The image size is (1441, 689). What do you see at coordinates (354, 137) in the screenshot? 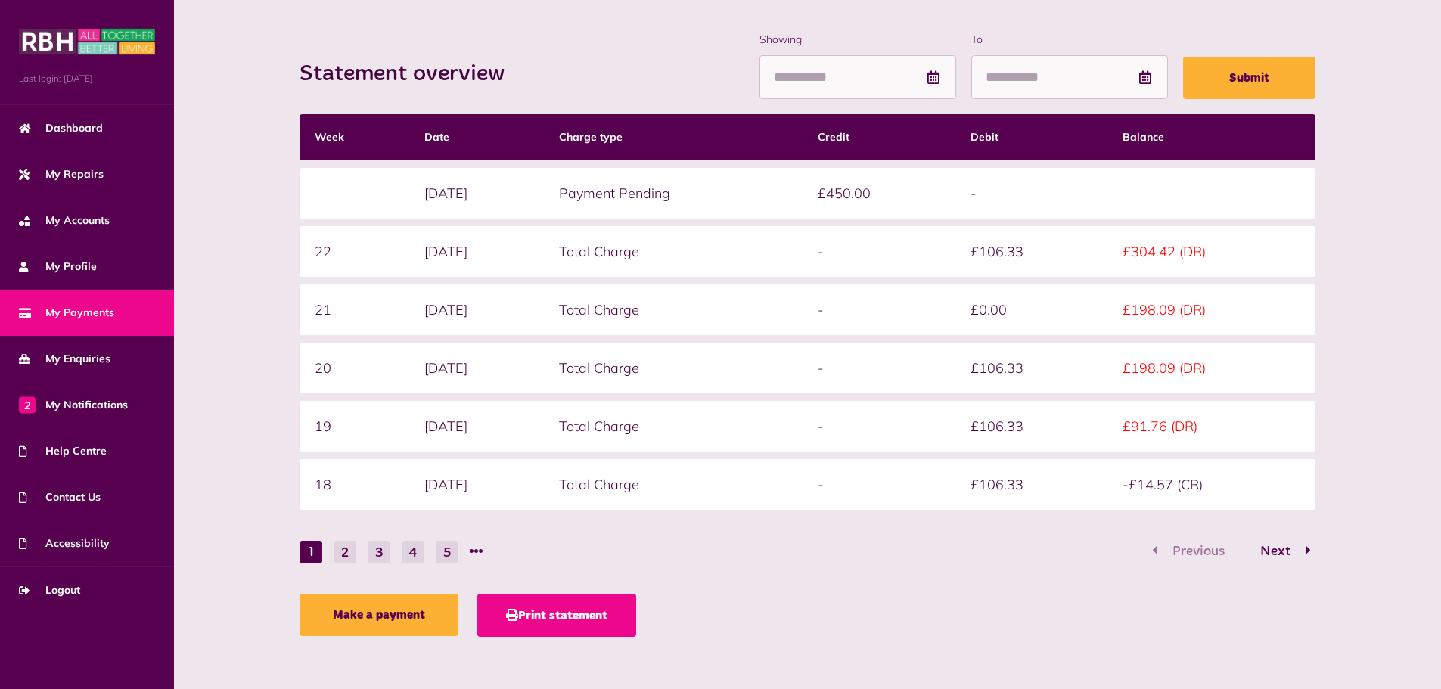
I see `th: Week` at bounding box center [354, 137].